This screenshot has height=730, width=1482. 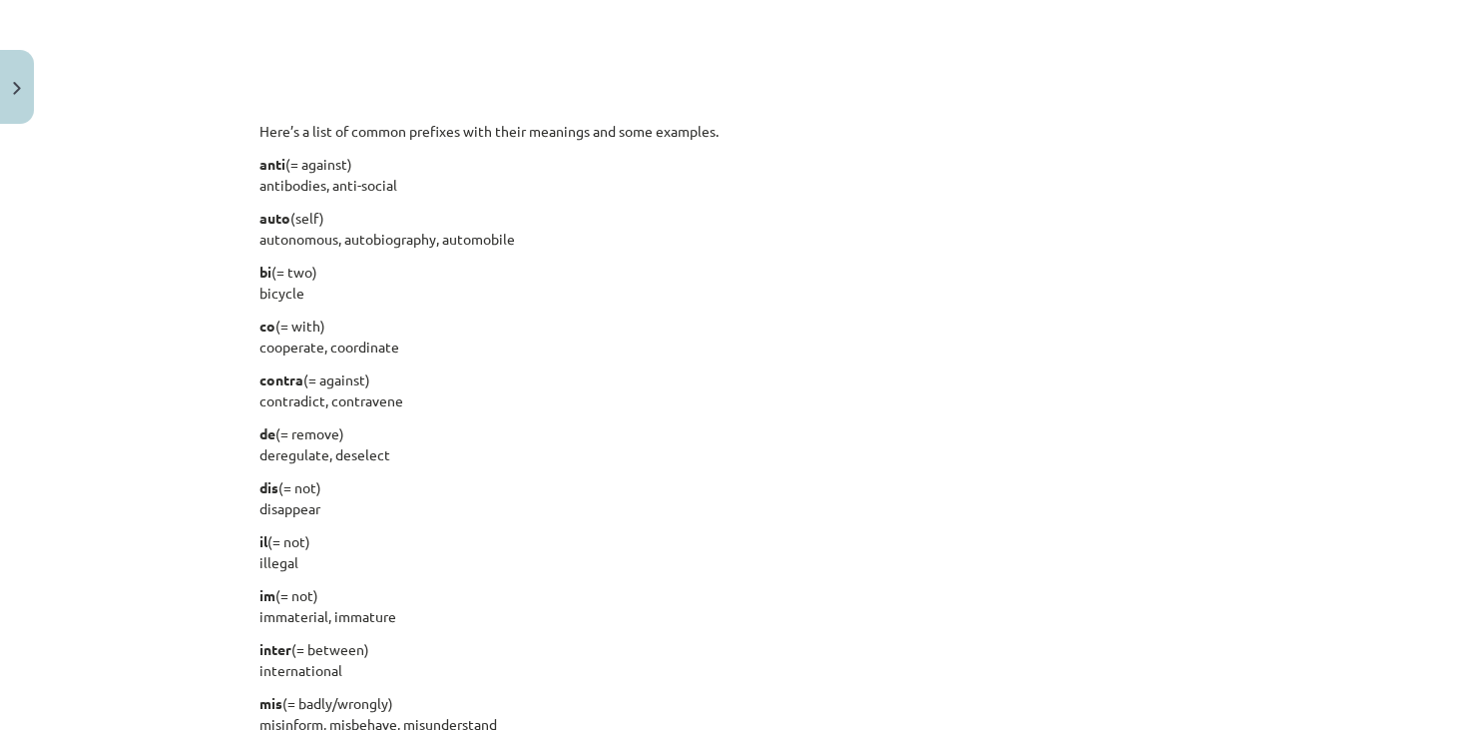 I want to click on b: anti, so click(x=273, y=164).